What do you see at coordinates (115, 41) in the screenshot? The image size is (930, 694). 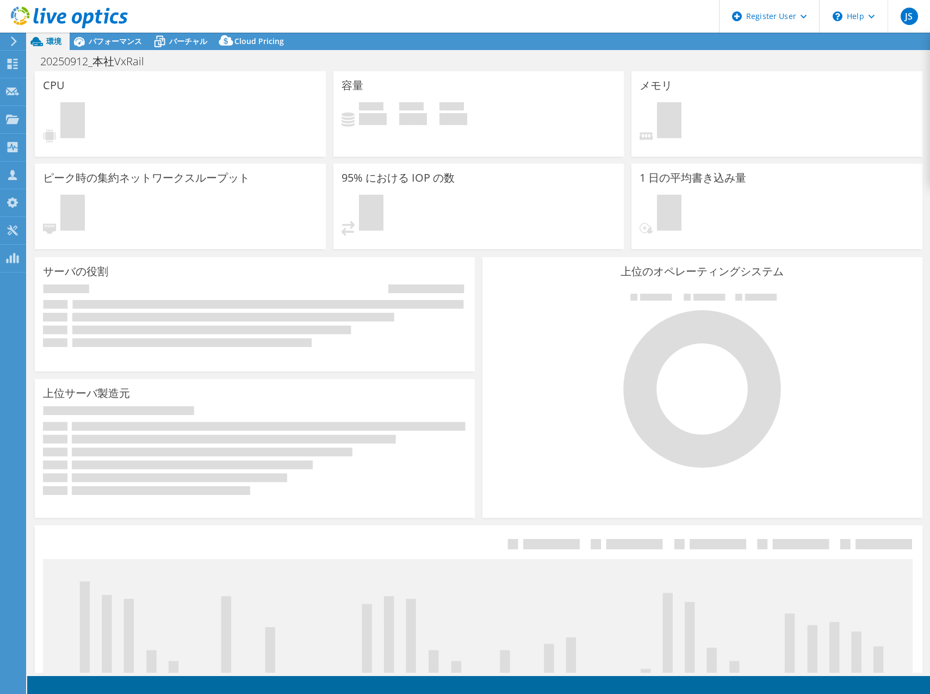 I see `span: パフォーマンス` at bounding box center [115, 41].